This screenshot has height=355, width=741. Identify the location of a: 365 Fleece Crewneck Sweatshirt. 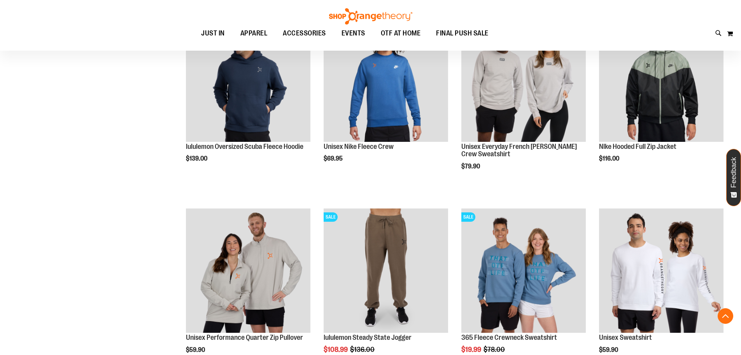
(510, 337).